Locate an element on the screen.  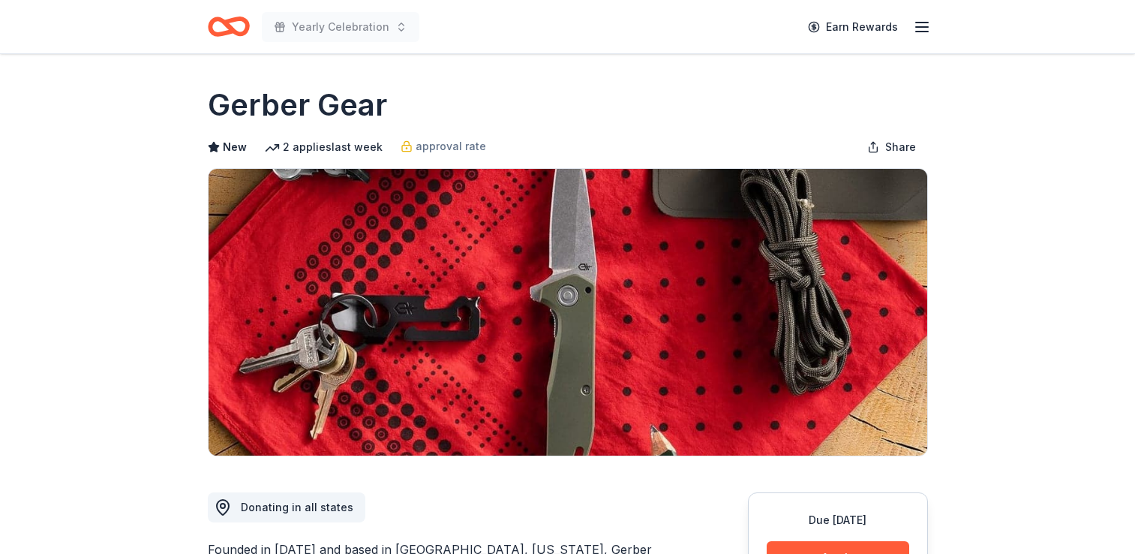
button: Share is located at coordinates (891, 147).